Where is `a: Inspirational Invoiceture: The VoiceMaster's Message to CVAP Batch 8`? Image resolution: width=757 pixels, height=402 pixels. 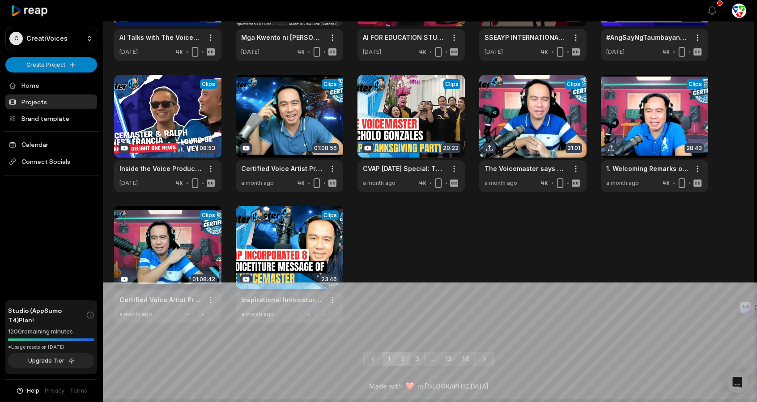
a: Inspirational Invoiceture: The VoiceMaster's Message to CVAP Batch 8 is located at coordinates (282, 299).